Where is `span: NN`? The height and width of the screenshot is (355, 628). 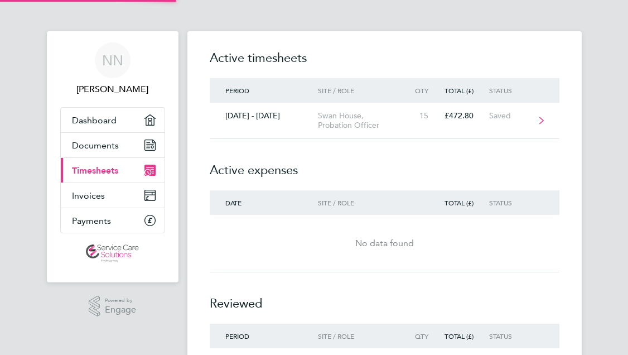 span: NN is located at coordinates (113, 60).